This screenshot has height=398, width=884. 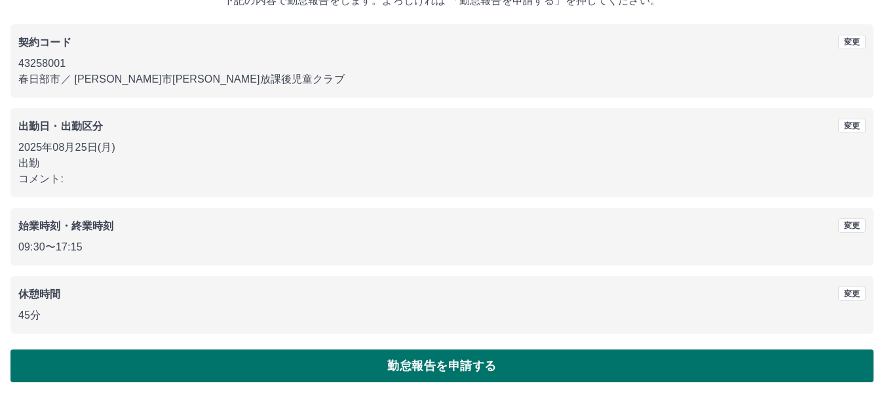 I want to click on p: 2025年08月25日(月), so click(x=442, y=147).